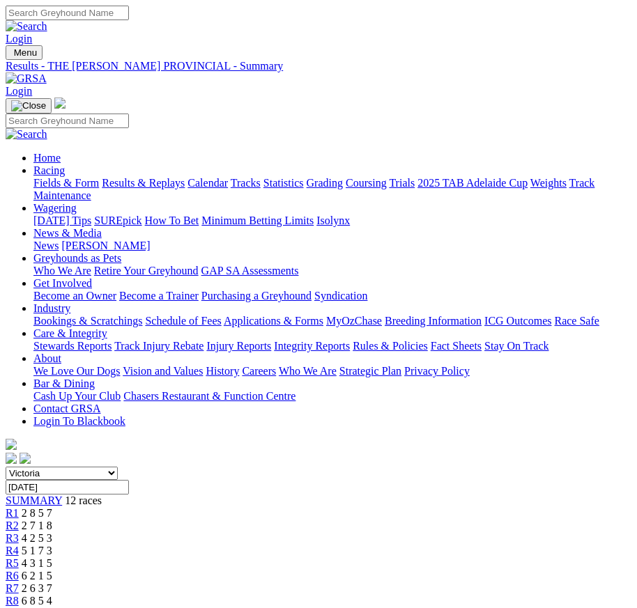  What do you see at coordinates (172, 220) in the screenshot?
I see `a: How To Bet` at bounding box center [172, 220].